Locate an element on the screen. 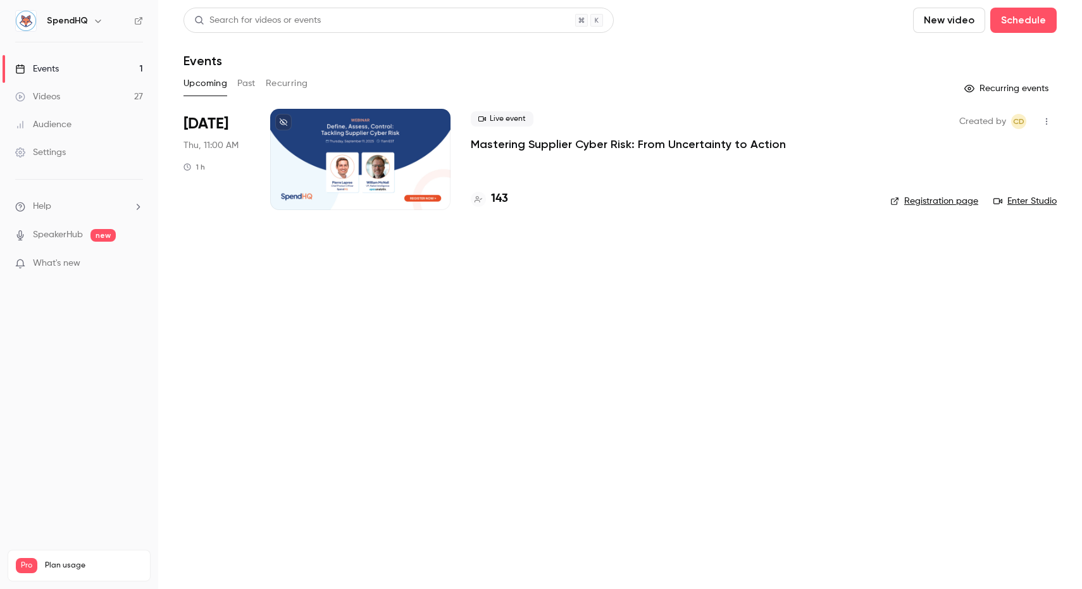  div: 1 h is located at coordinates (194, 167).